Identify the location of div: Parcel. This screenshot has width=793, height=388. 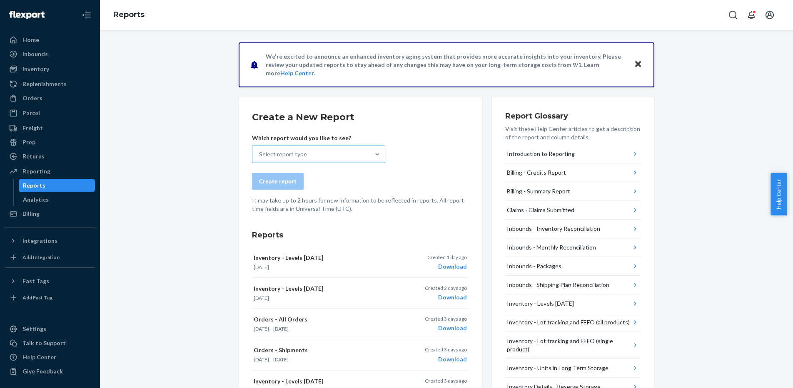
(31, 113).